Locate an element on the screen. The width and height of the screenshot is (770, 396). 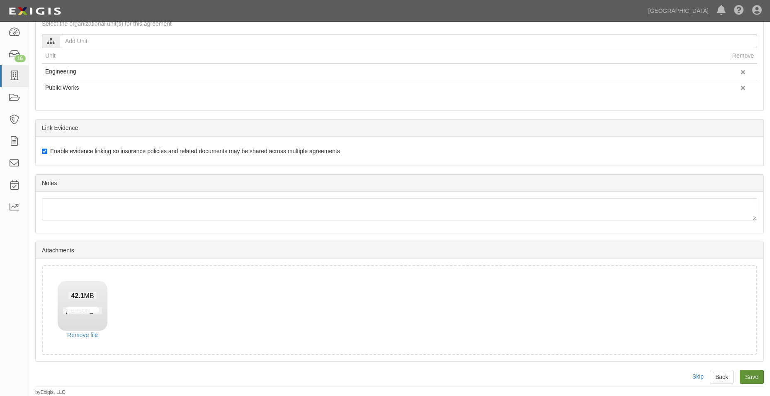
th: Unit is located at coordinates (385, 56).